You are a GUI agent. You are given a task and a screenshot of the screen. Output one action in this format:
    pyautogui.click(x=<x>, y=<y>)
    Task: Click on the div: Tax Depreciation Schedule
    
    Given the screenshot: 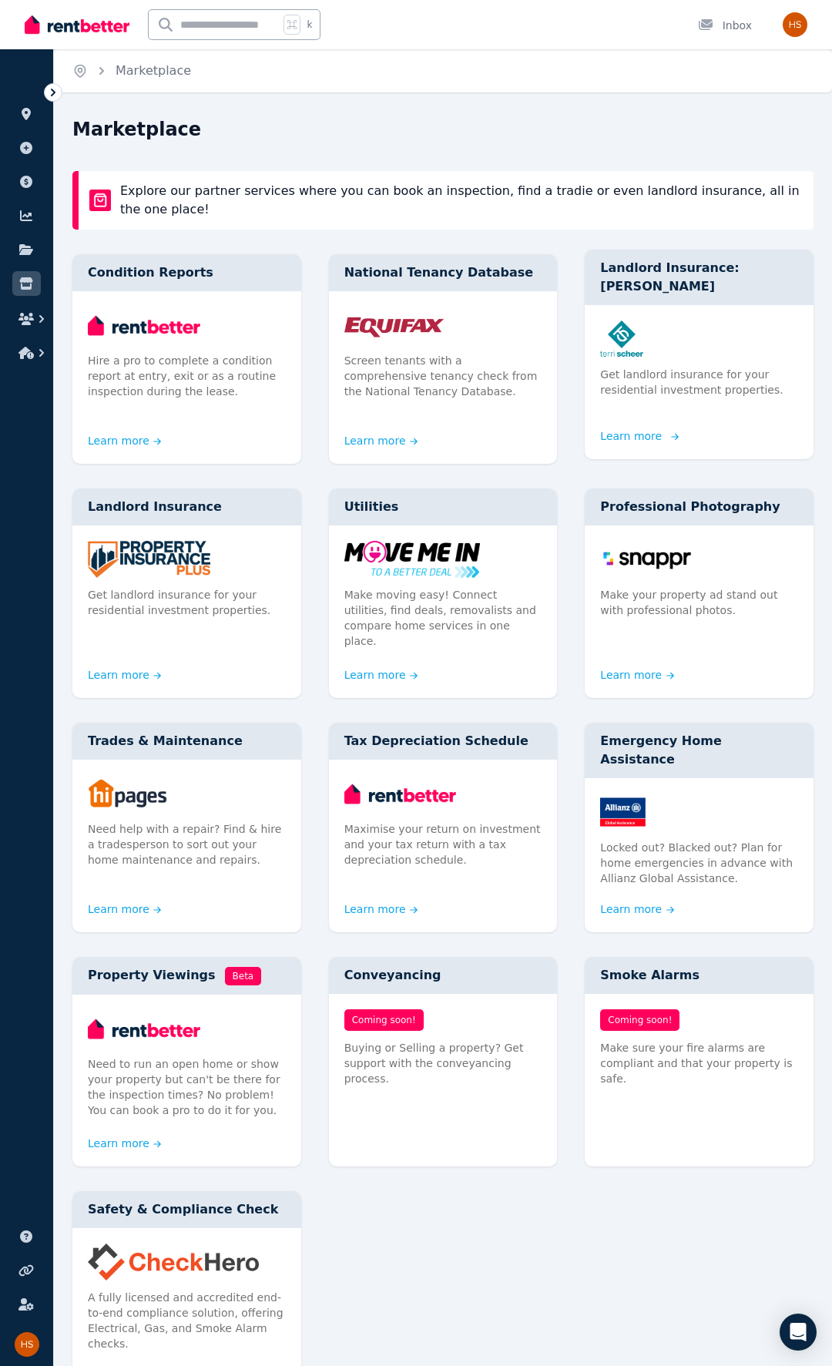 What is the action you would take?
    pyautogui.click(x=443, y=741)
    